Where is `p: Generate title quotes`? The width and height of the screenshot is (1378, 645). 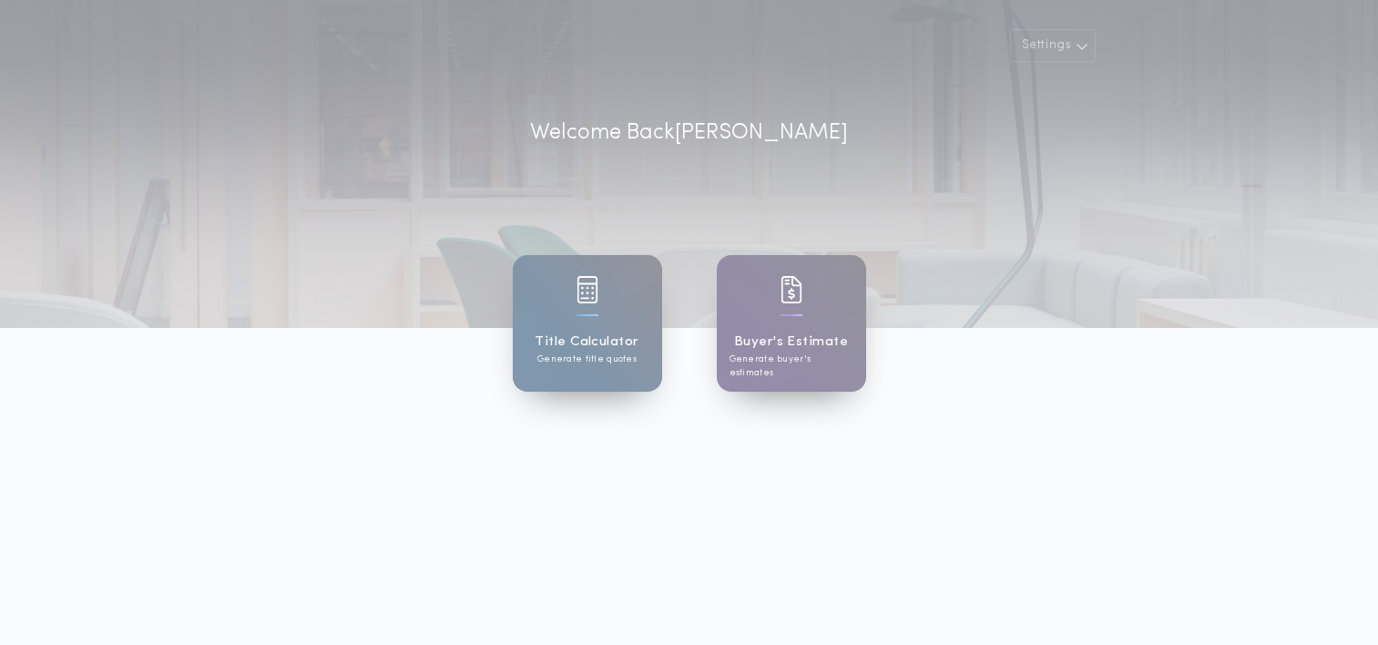 p: Generate title quotes is located at coordinates (586, 359).